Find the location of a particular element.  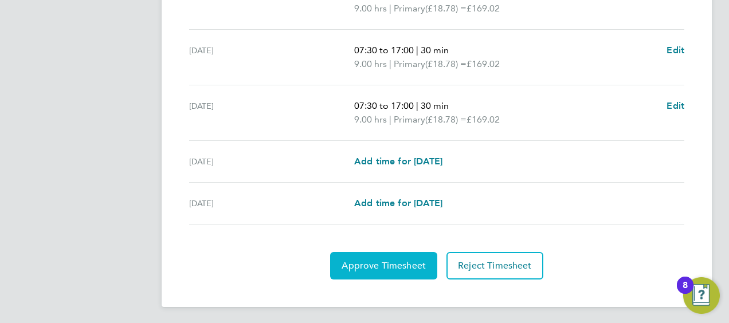

button: Open Resource Center, 8 new notifications is located at coordinates (701, 296).